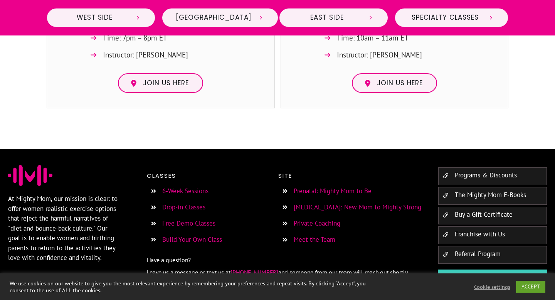 This screenshot has height=300, width=555. Describe the element at coordinates (483, 214) in the screenshot. I see `a: Buy a Gift Certificate` at that location.